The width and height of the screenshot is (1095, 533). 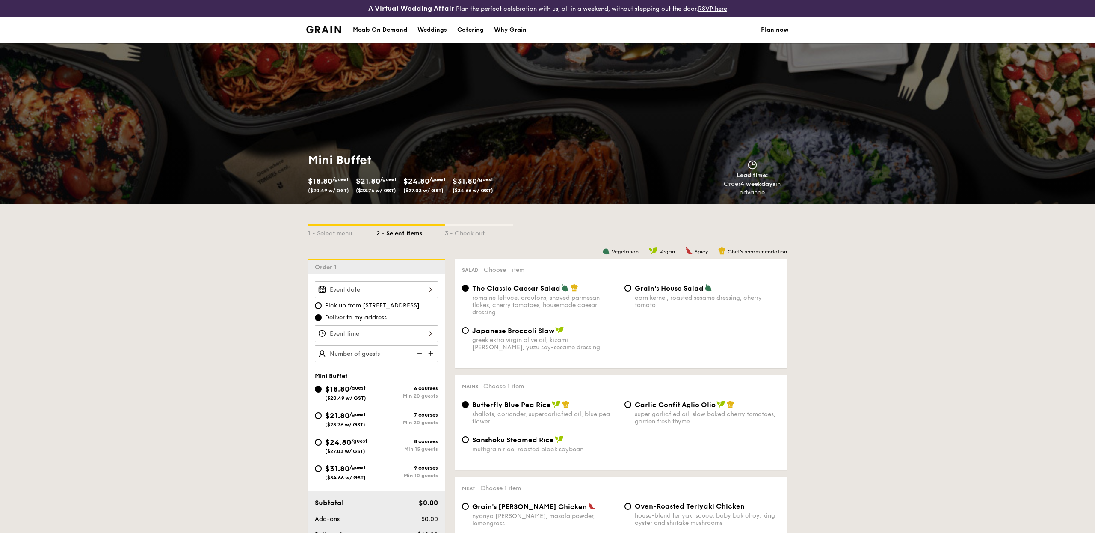 I want to click on a: Weddings, so click(x=432, y=30).